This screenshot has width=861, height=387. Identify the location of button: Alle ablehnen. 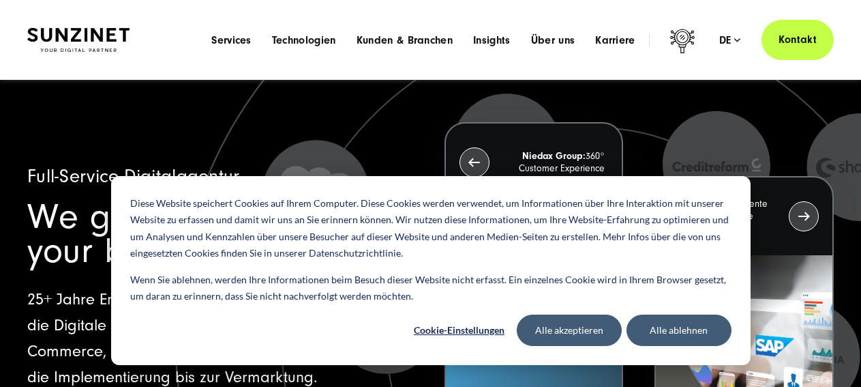
(679, 330).